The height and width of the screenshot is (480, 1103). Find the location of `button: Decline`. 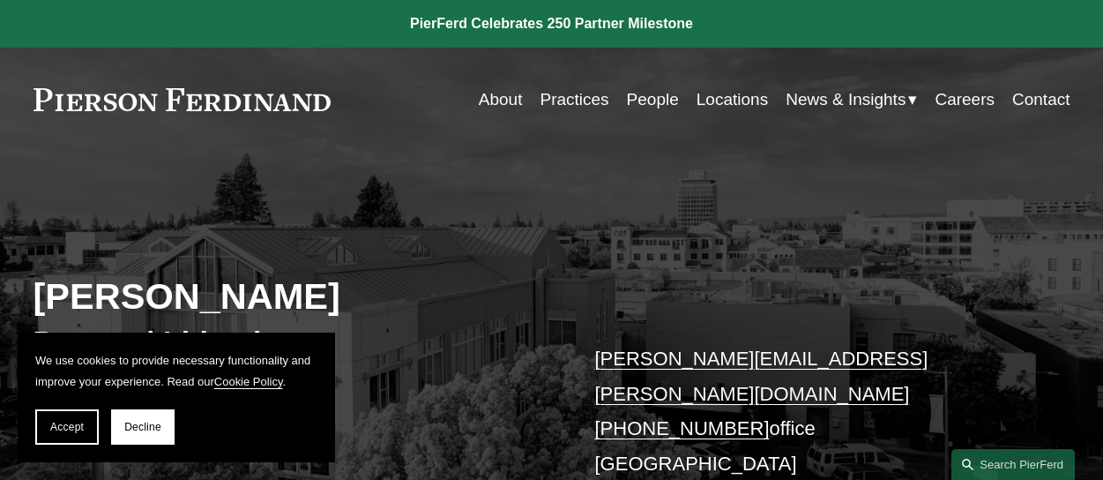

button: Decline is located at coordinates (143, 427).